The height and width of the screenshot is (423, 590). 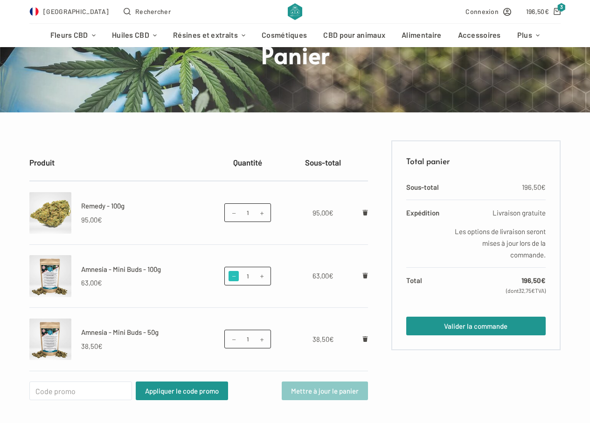 I want to click on a: Fleurs CBD, so click(x=73, y=35).